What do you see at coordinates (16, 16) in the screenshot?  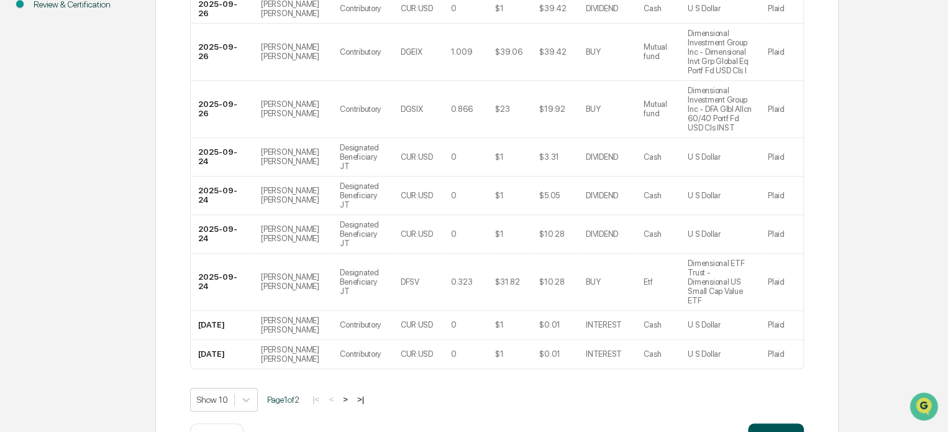 I see `img: f2157a4c-a0d3-4daa-907e-bb6f0de503a5-1751232295721` at bounding box center [16, 16].